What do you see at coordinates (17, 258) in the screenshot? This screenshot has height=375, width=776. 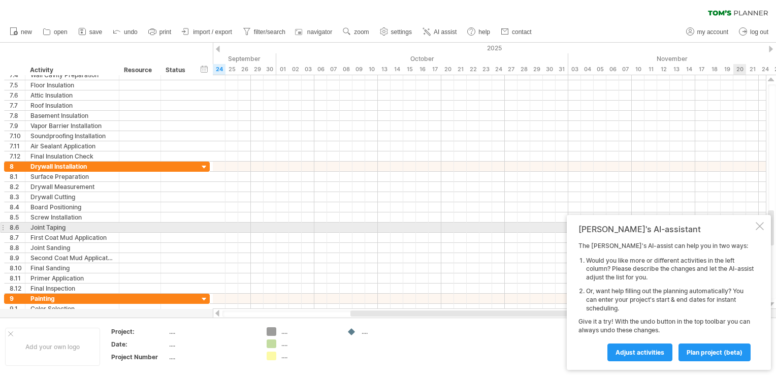 I see `div: 8.9` at bounding box center [17, 258].